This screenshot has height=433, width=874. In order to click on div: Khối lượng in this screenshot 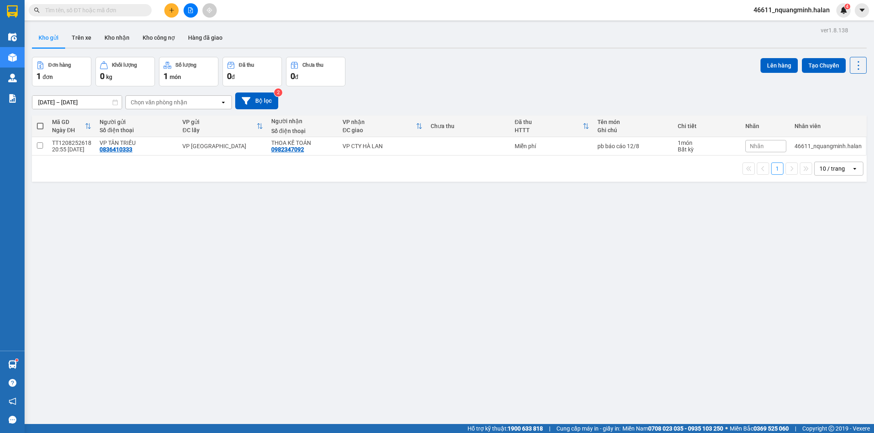, I will do `click(124, 65)`.